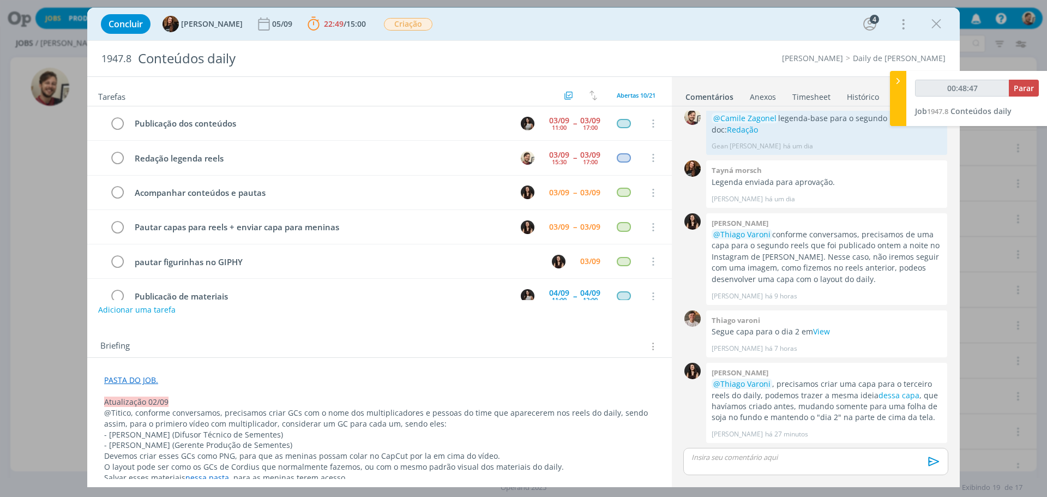 This screenshot has width=1047, height=497. What do you see at coordinates (937, 111) in the screenshot?
I see `span: 1947.8` at bounding box center [937, 111].